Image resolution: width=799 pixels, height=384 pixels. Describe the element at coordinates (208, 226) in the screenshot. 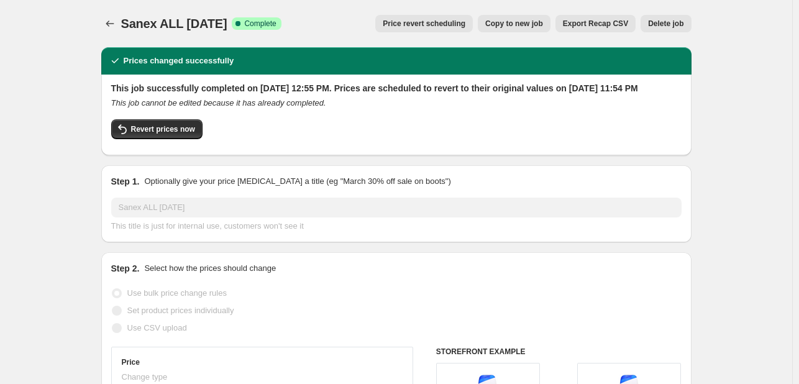

I see `span: This title is just for internal use, customers won't see it` at that location.